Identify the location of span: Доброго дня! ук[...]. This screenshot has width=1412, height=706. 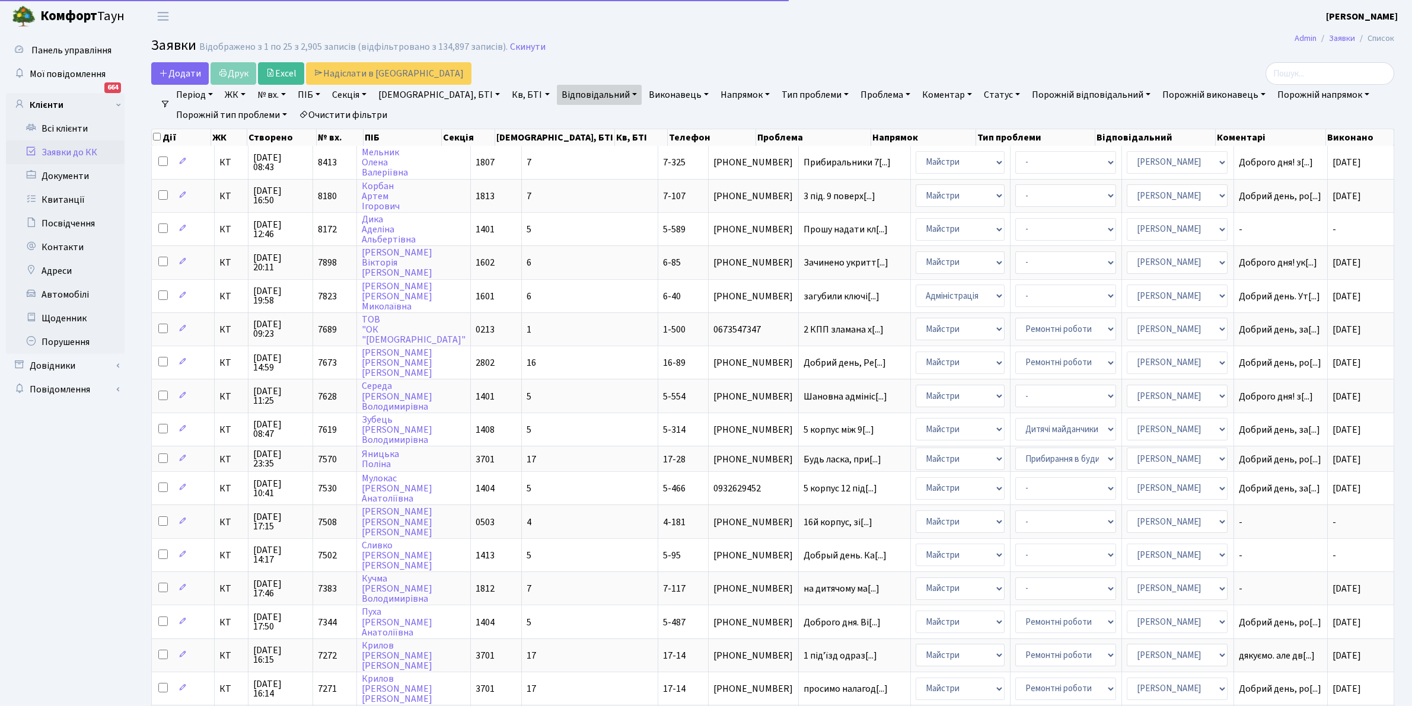
(1278, 263).